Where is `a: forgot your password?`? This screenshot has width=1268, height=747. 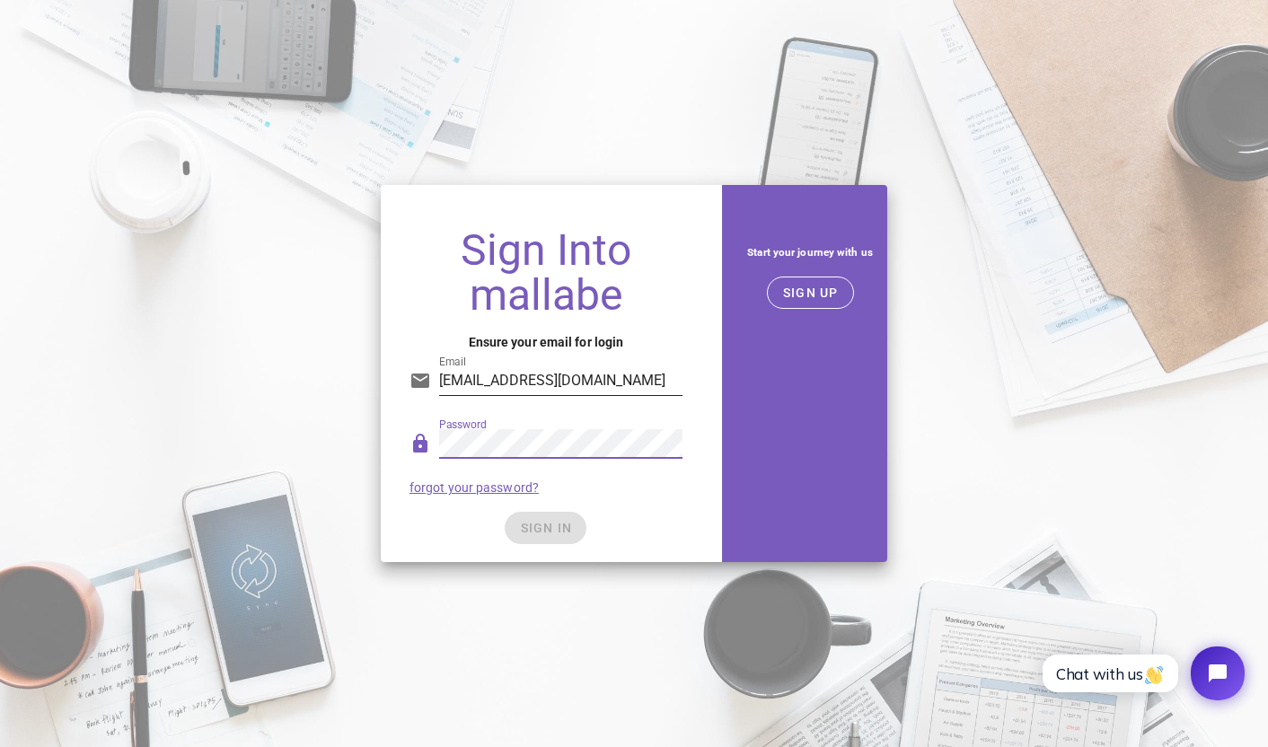
a: forgot your password? is located at coordinates (474, 487).